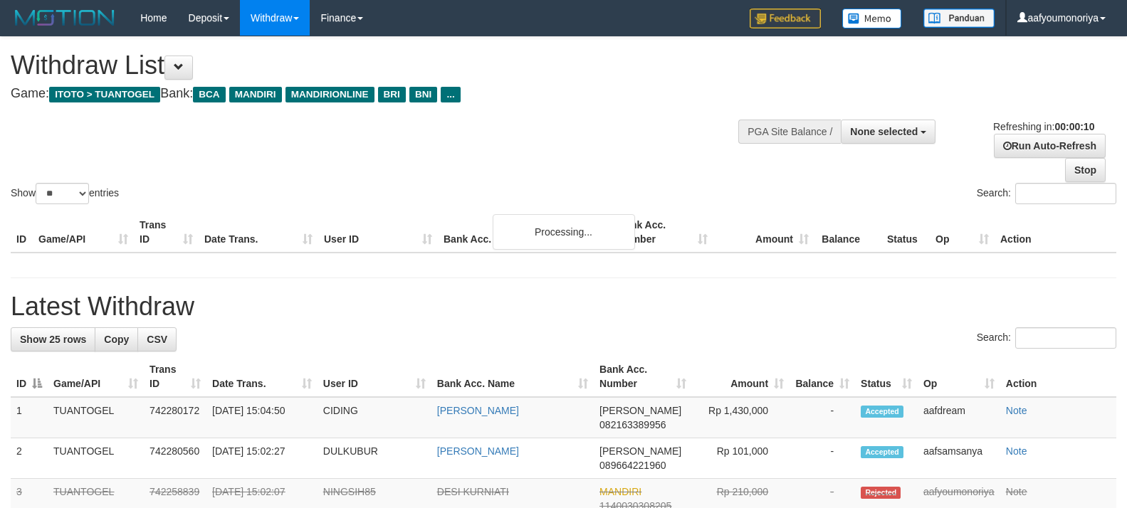 Image resolution: width=1127 pixels, height=508 pixels. Describe the element at coordinates (262, 377) in the screenshot. I see `th: Date Trans.: activate to sort column ascending` at that location.